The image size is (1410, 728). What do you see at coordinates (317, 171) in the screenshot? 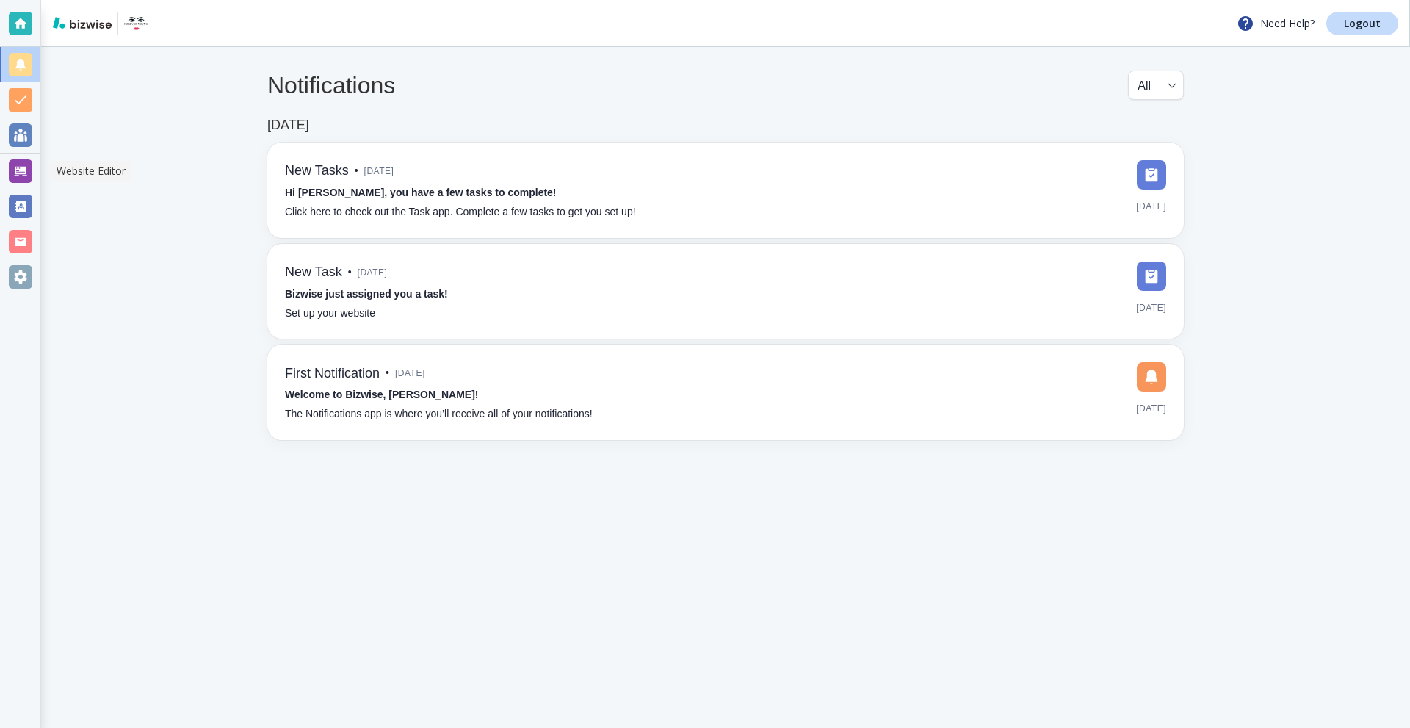
I see `h6: New Tasks` at bounding box center [317, 171].